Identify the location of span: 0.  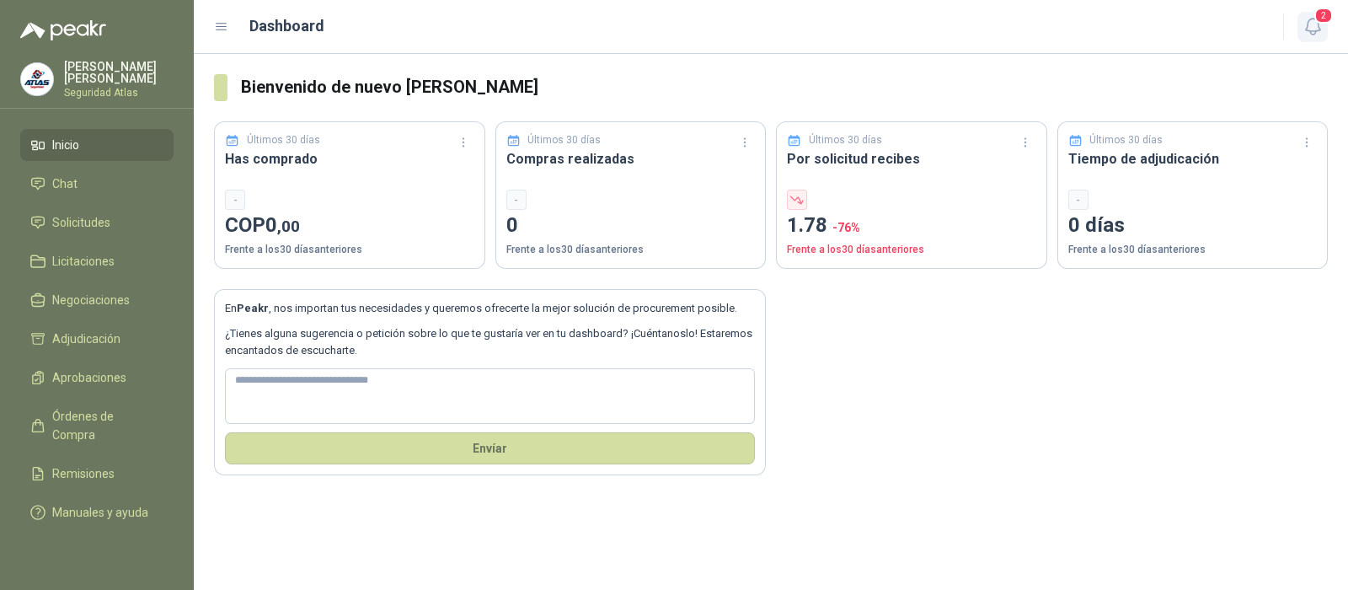
(282, 225).